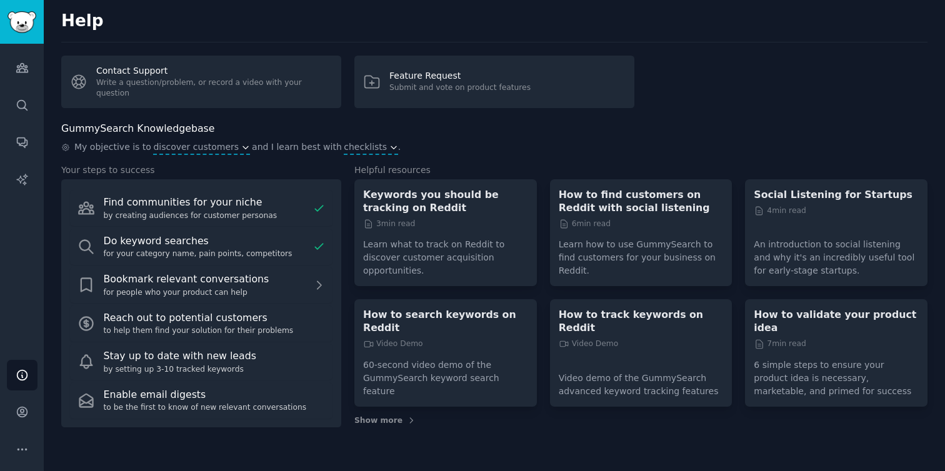 The width and height of the screenshot is (945, 471). What do you see at coordinates (837, 194) in the screenshot?
I see `a: Social Listening for Startups` at bounding box center [837, 194].